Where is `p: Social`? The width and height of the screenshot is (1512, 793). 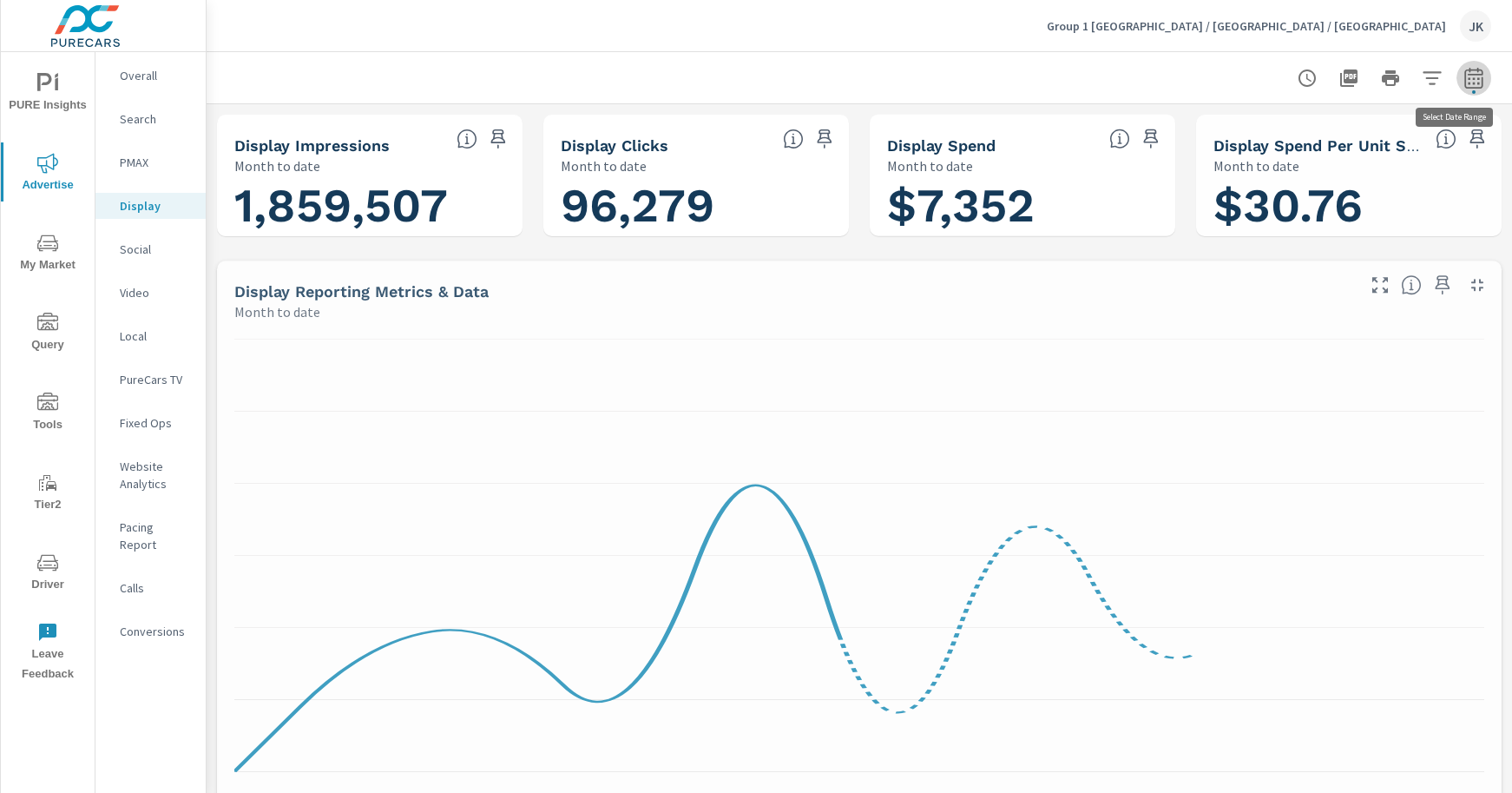
p: Social is located at coordinates (156, 249).